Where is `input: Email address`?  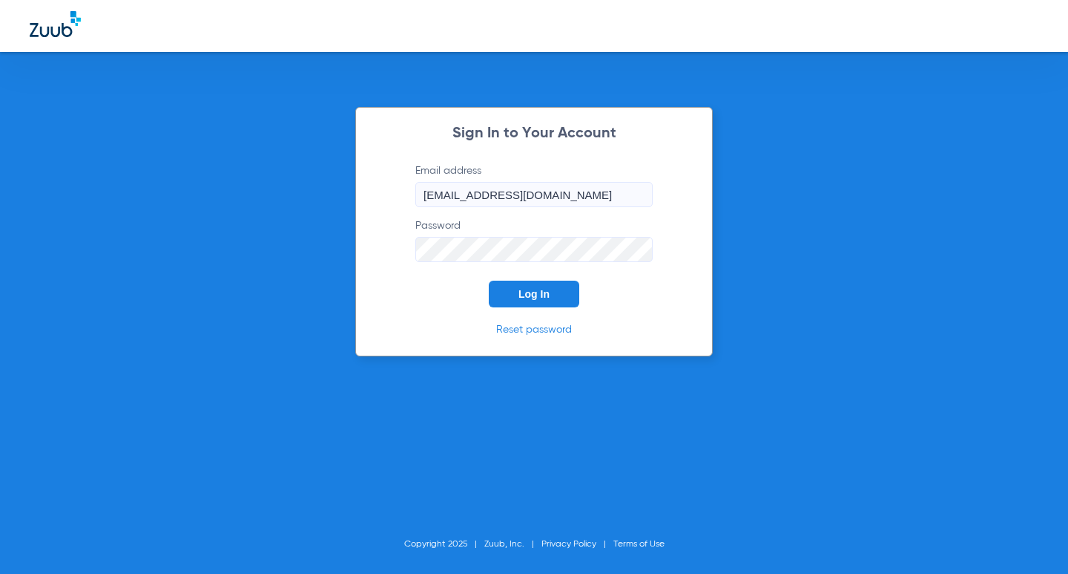
input: Email address is located at coordinates (534, 194).